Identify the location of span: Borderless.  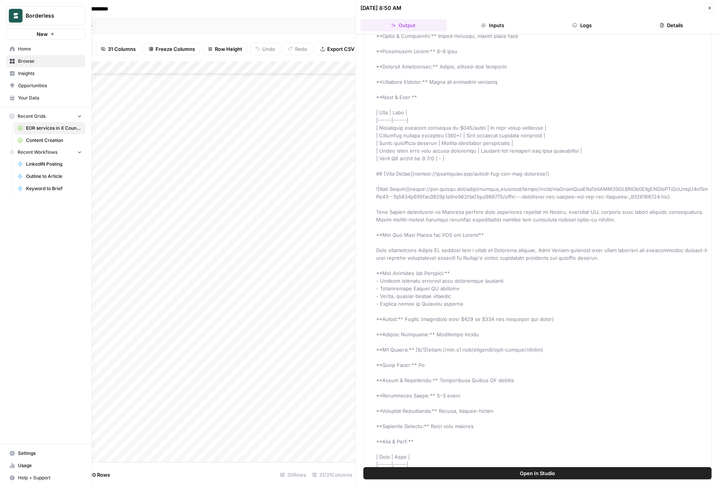
(49, 16).